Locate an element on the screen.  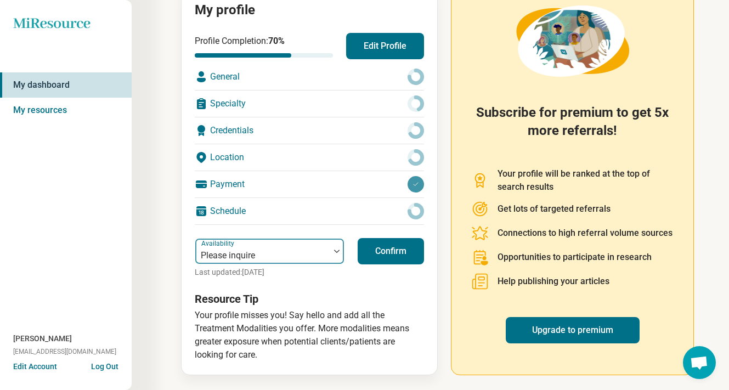
p: Your profile will be ranked at the top of search results is located at coordinates (585, 180).